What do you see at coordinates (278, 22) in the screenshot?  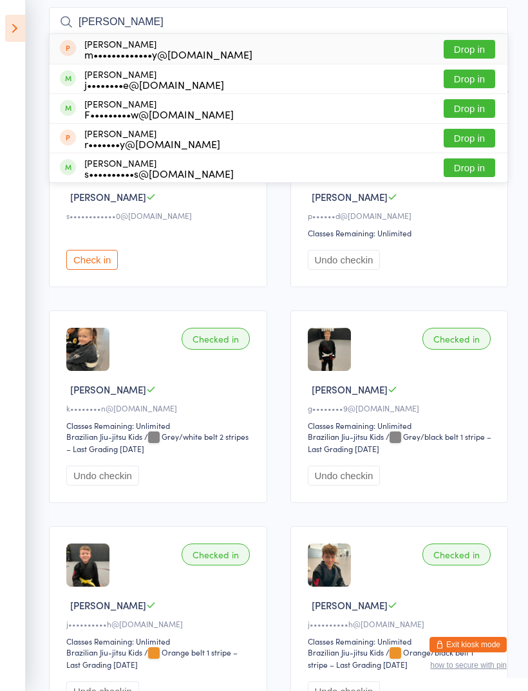 I see `input: Search` at bounding box center [278, 22].